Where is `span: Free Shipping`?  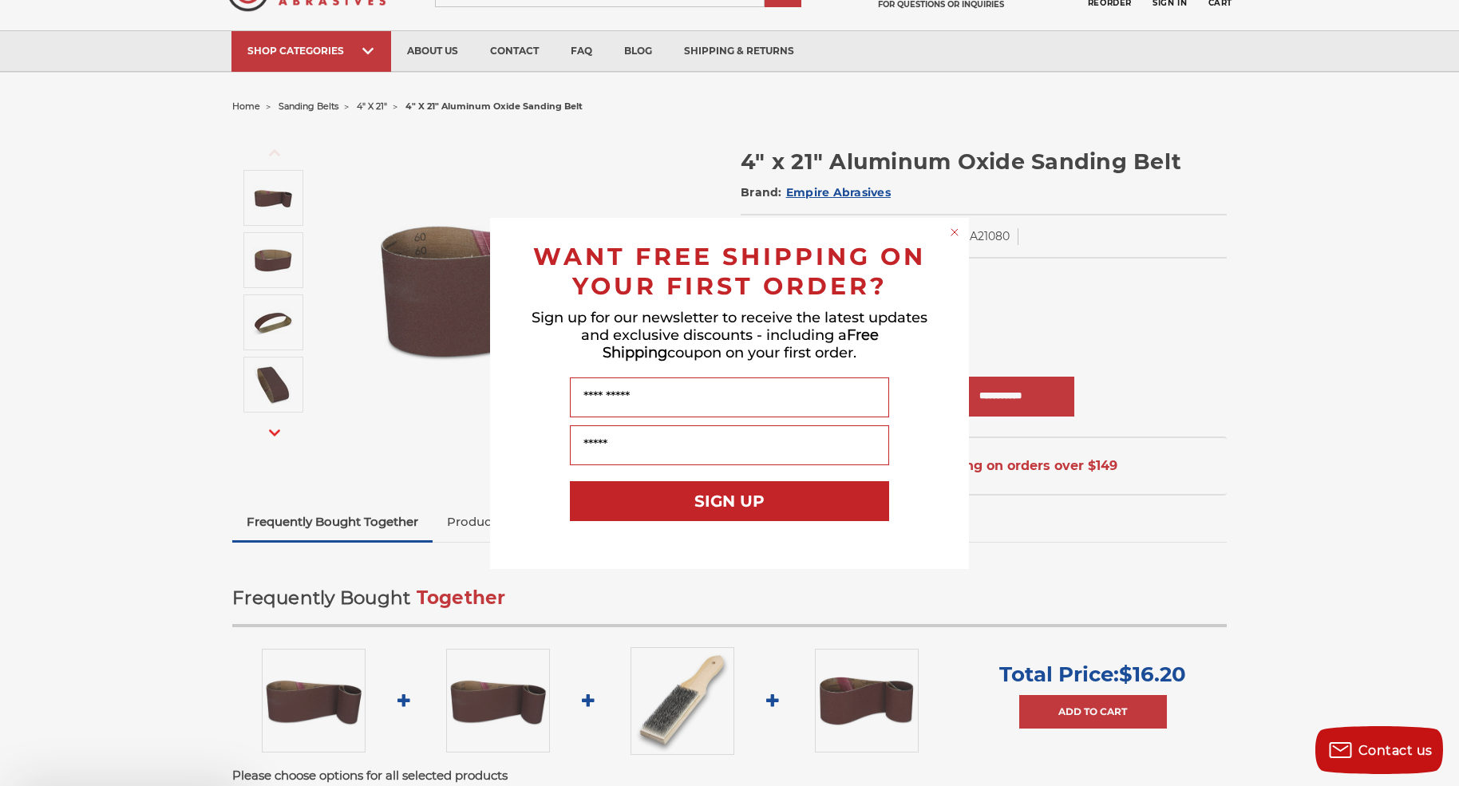 span: Free Shipping is located at coordinates (740, 344).